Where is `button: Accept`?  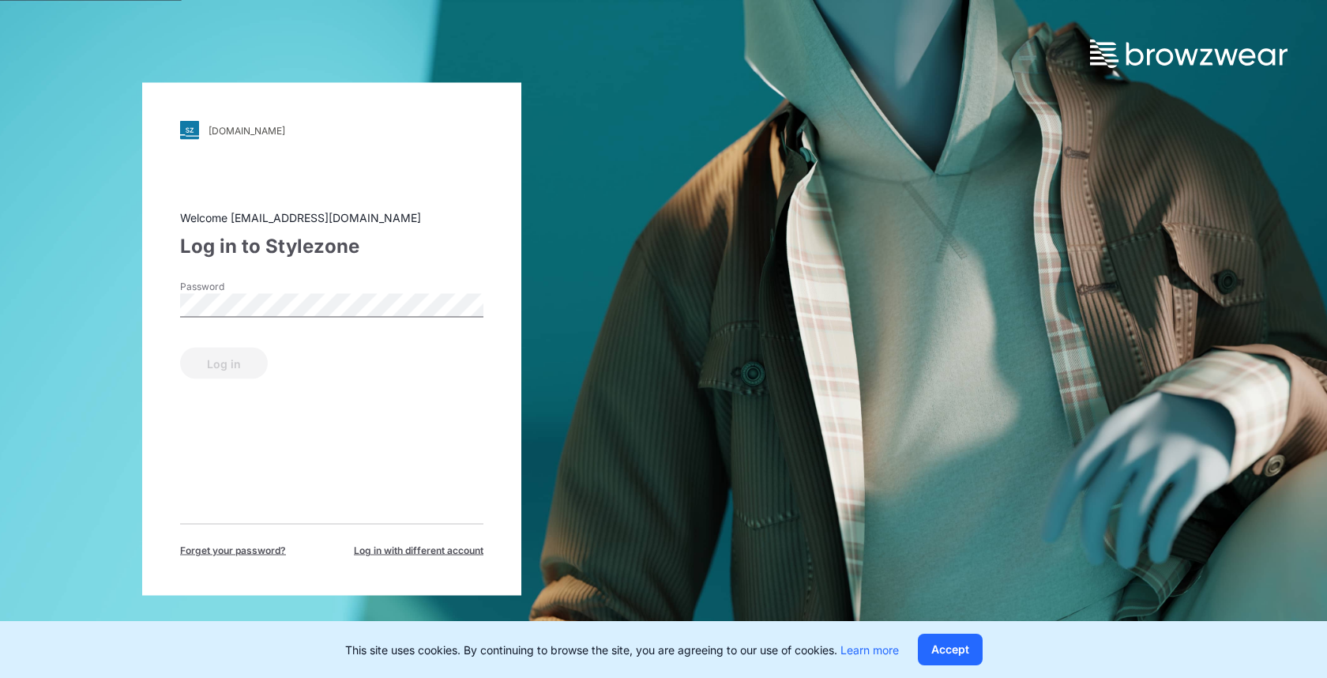
button: Accept is located at coordinates (950, 649).